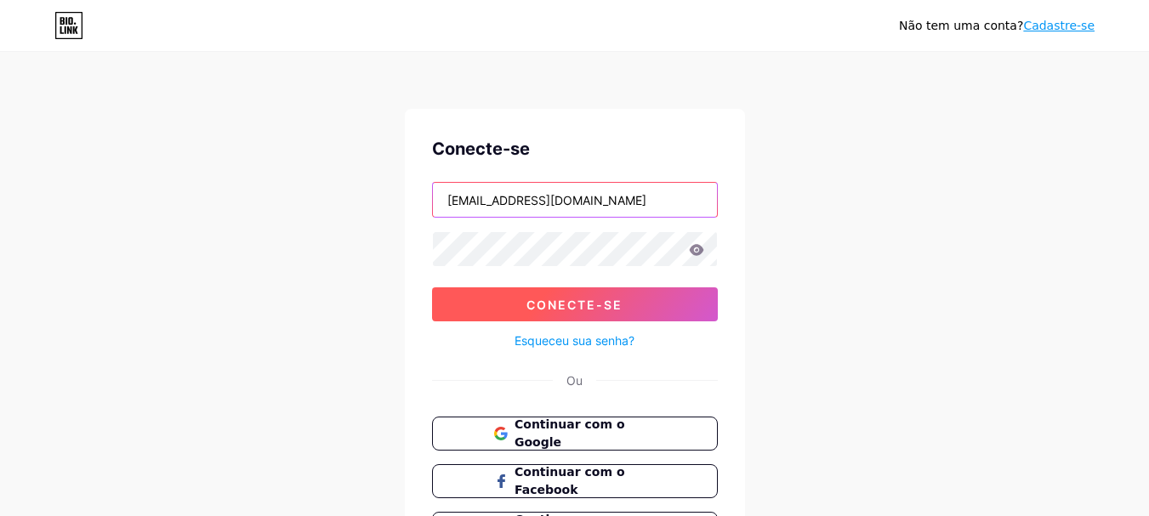  What do you see at coordinates (575, 482) in the screenshot?
I see `a: Continuar com o Facebook` at bounding box center [575, 482].